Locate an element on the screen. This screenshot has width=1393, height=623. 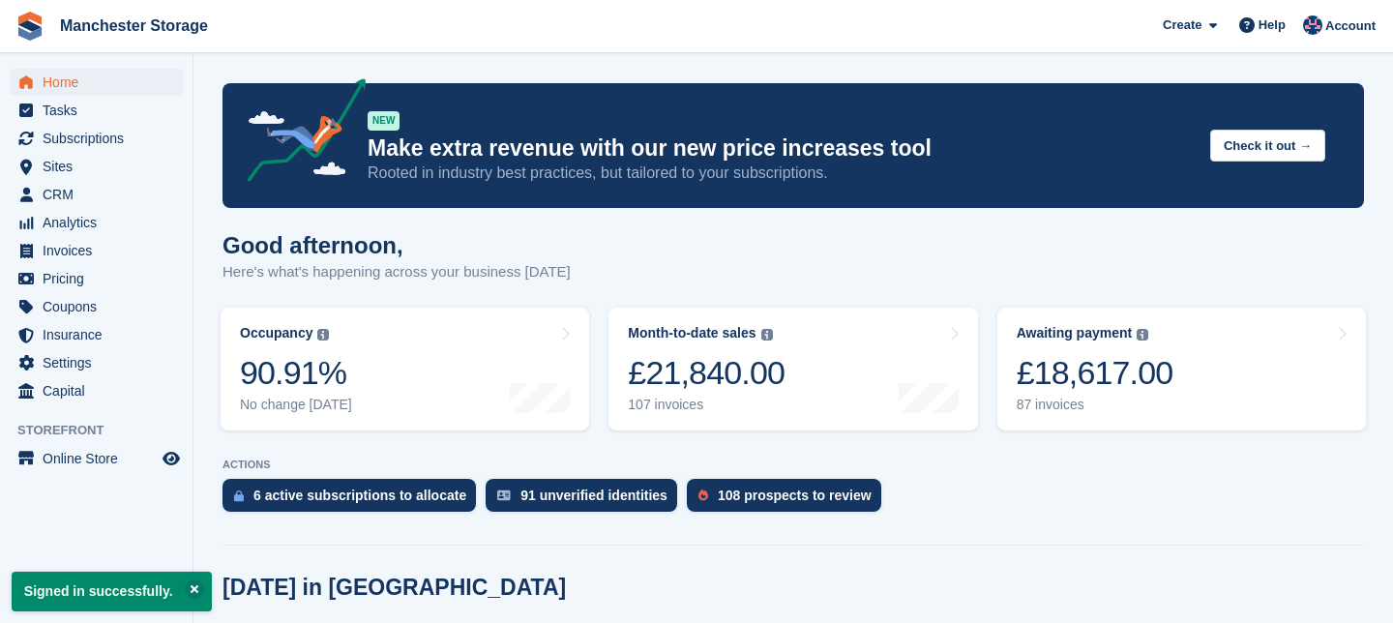
div: 91 unverified identities is located at coordinates (594, 495).